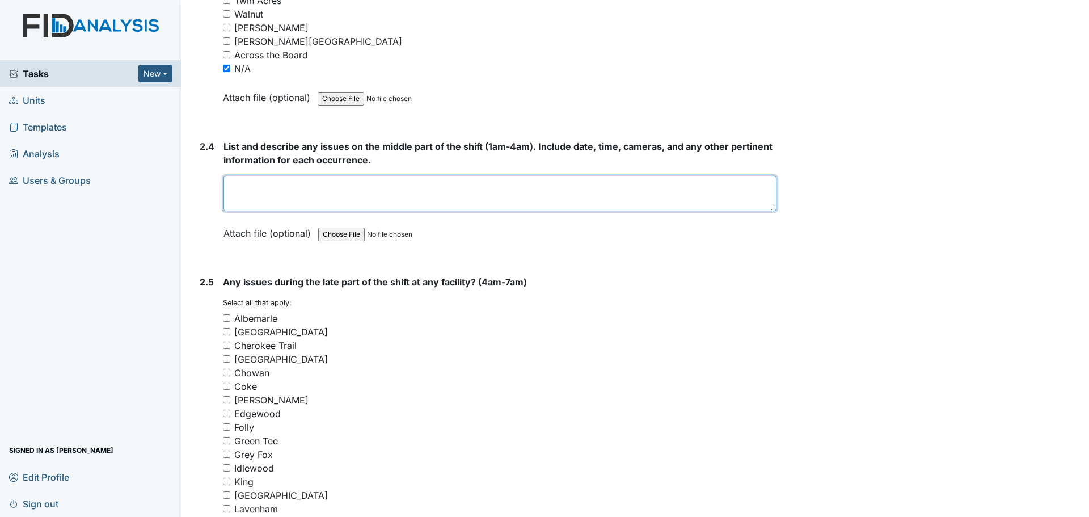 This screenshot has width=1089, height=517. I want to click on input: Green Tee, so click(226, 440).